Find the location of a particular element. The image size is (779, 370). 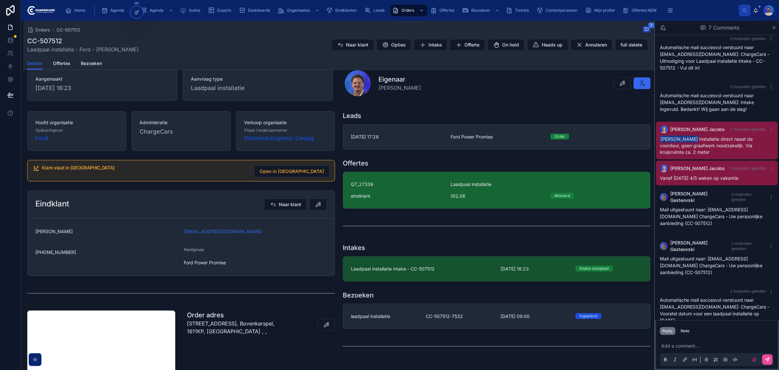

a: Leads is located at coordinates (376, 10).